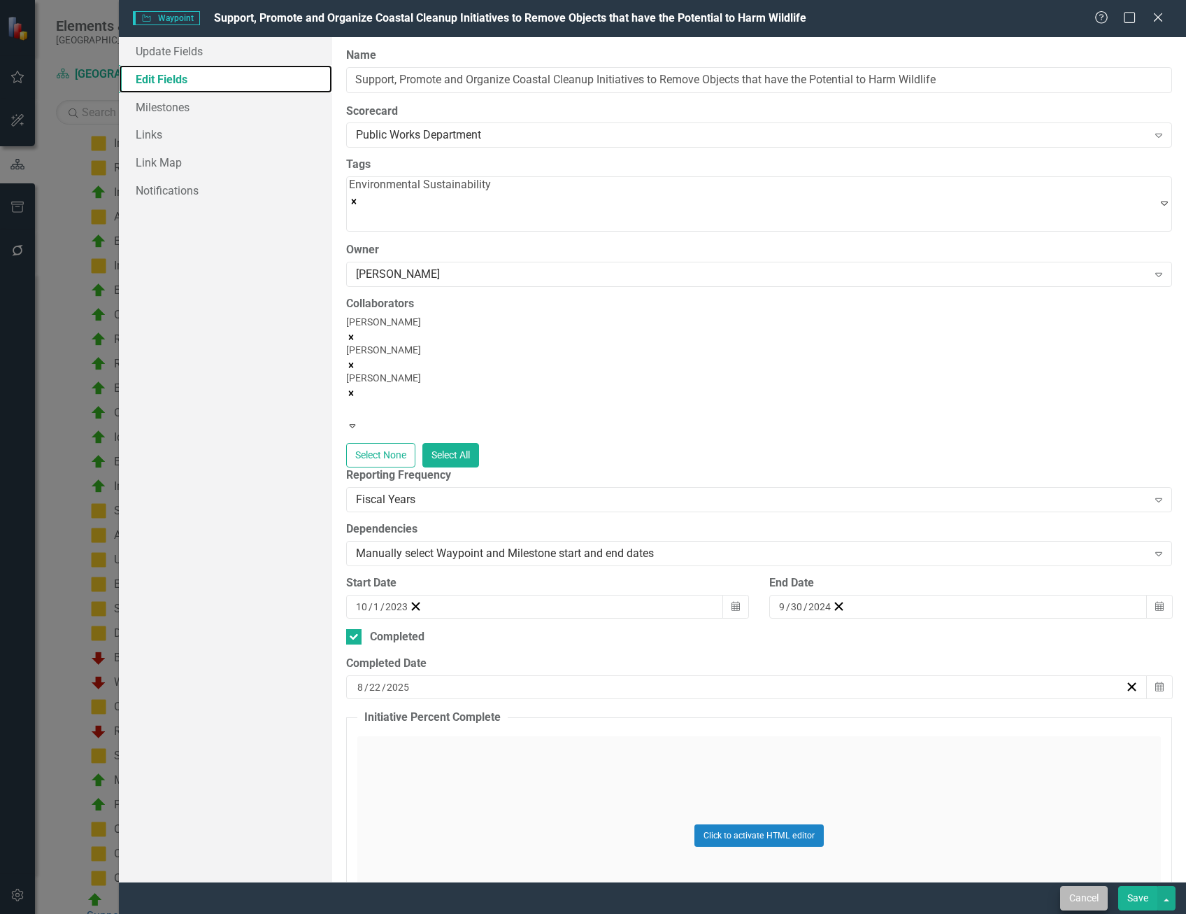 This screenshot has width=1186, height=914. Describe the element at coordinates (225, 190) in the screenshot. I see `a: Notifications` at that location.